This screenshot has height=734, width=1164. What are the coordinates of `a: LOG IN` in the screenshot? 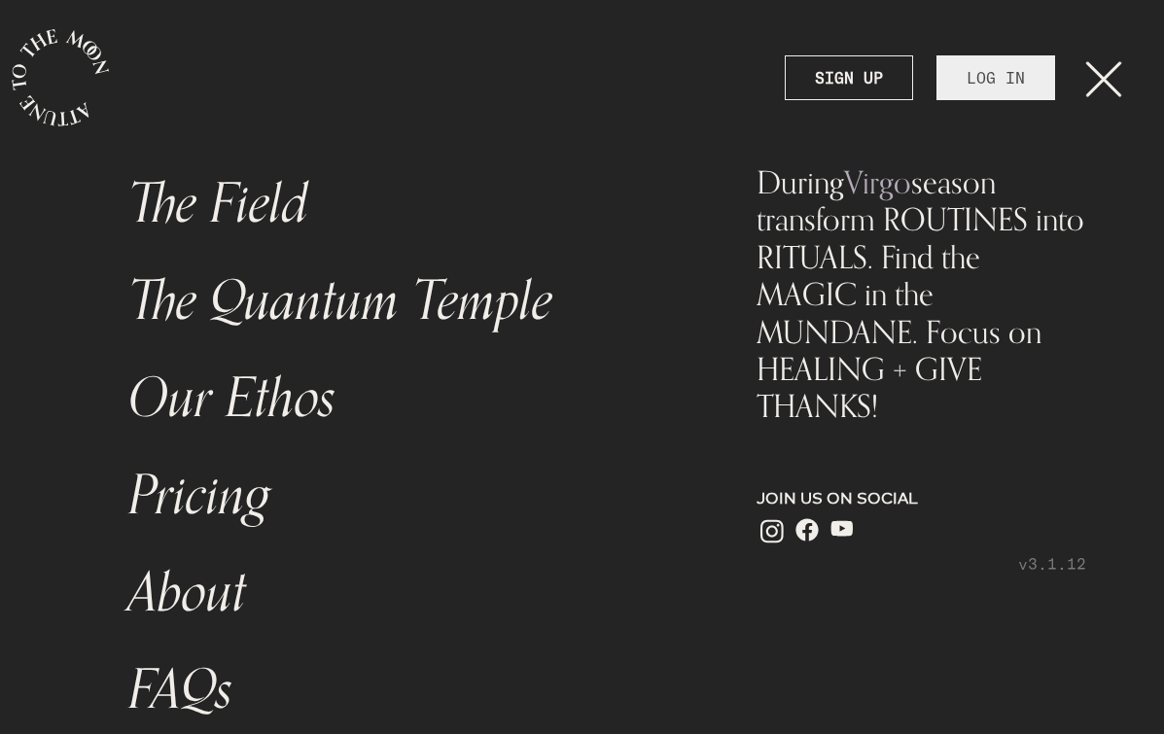 It's located at (996, 78).